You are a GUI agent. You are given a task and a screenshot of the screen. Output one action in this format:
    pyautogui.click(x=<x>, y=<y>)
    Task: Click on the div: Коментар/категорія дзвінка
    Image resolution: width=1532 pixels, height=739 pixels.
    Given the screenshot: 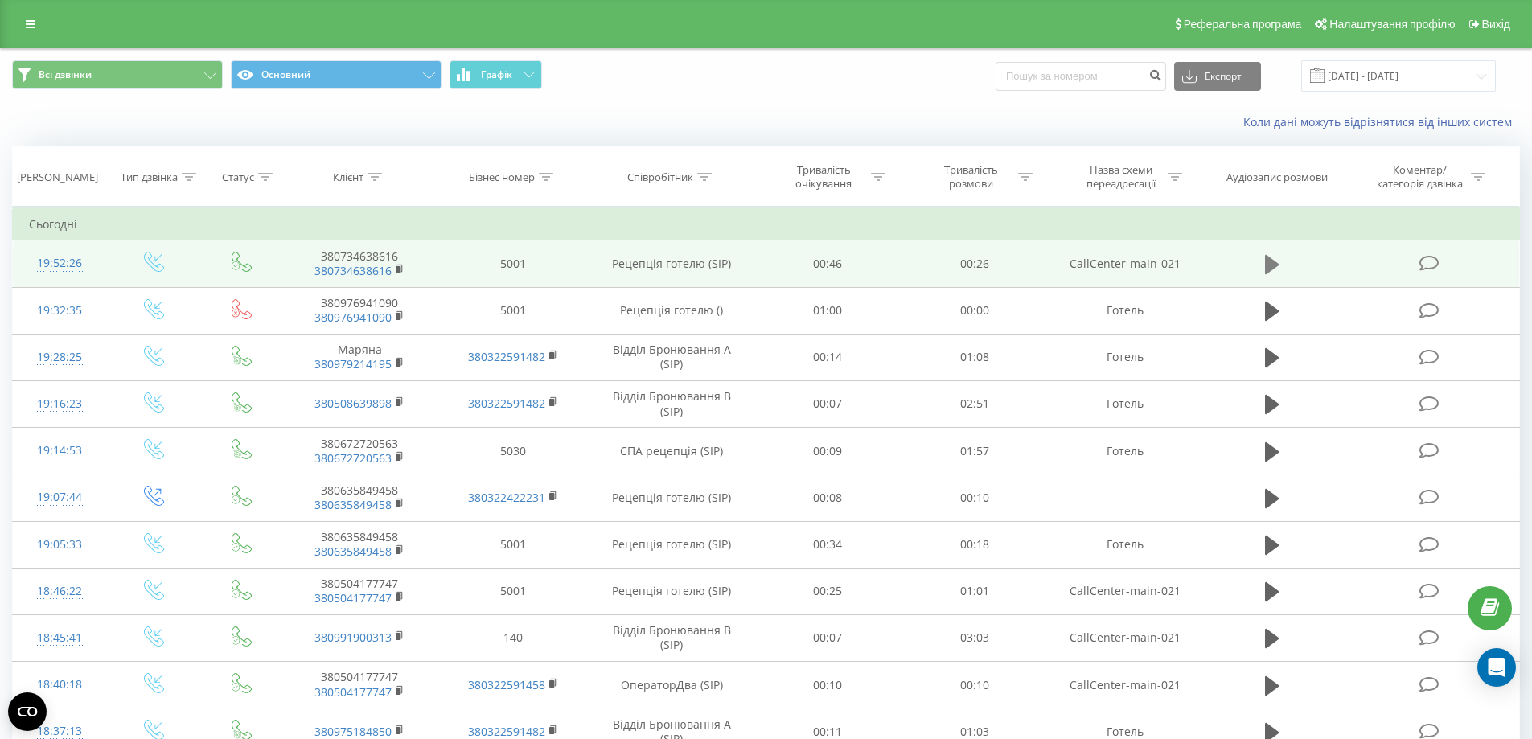 What is the action you would take?
    pyautogui.click(x=1420, y=177)
    